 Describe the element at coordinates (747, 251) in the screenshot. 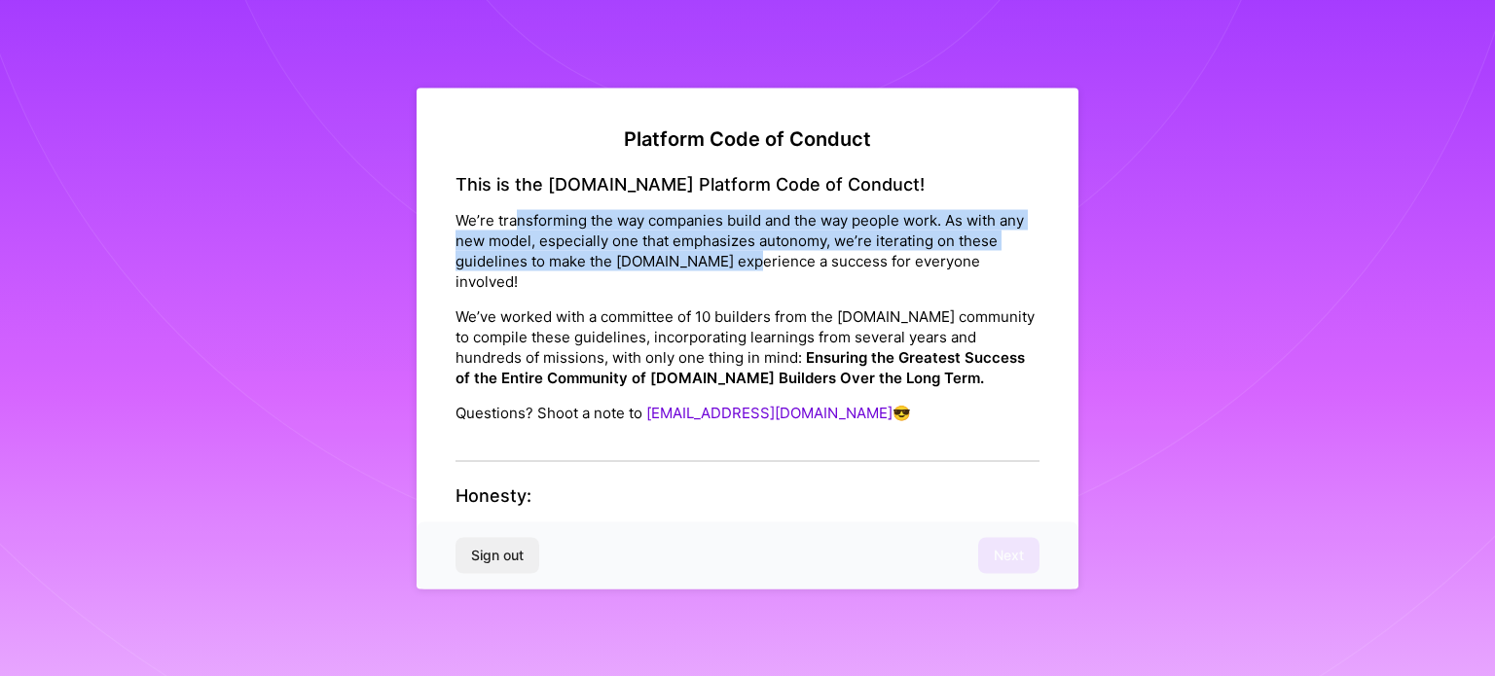

I see `p: We’re transforming the way companies build and the way people work. As with any new model, especi...` at that location.